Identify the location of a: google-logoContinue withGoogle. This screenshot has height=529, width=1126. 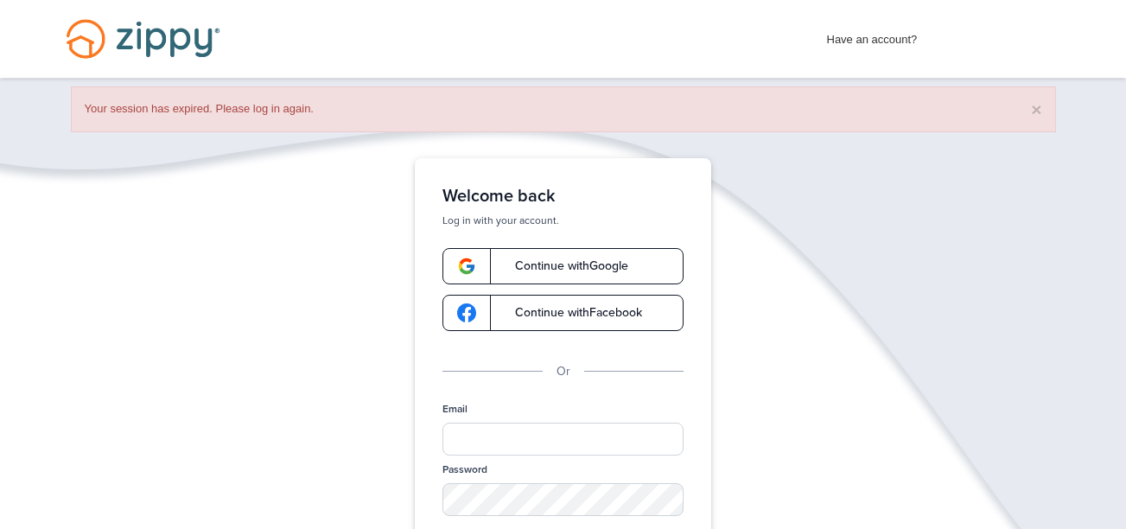
(562, 266).